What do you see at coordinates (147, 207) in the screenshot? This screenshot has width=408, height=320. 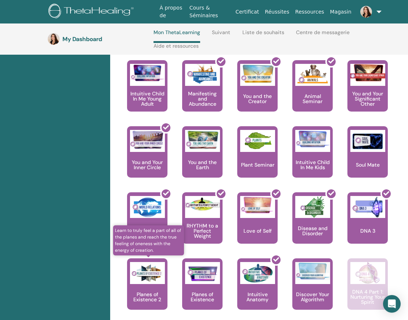 I see `img: World Relations` at bounding box center [147, 207].